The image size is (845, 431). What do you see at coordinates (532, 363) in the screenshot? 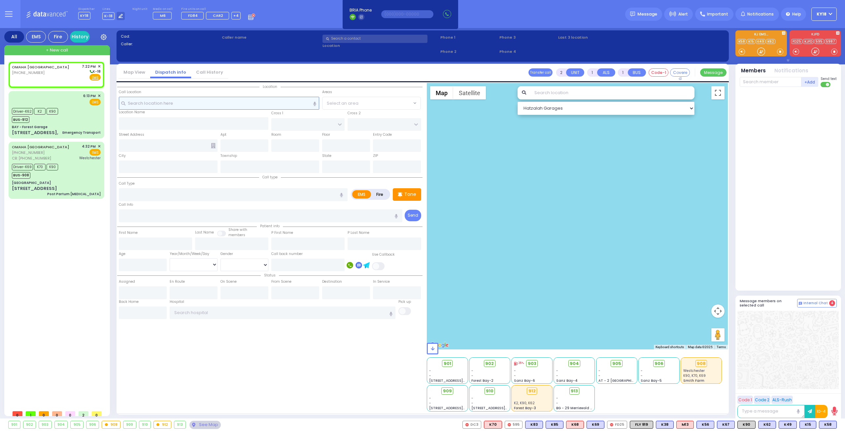
I see `span: 903` at bounding box center [532, 363].